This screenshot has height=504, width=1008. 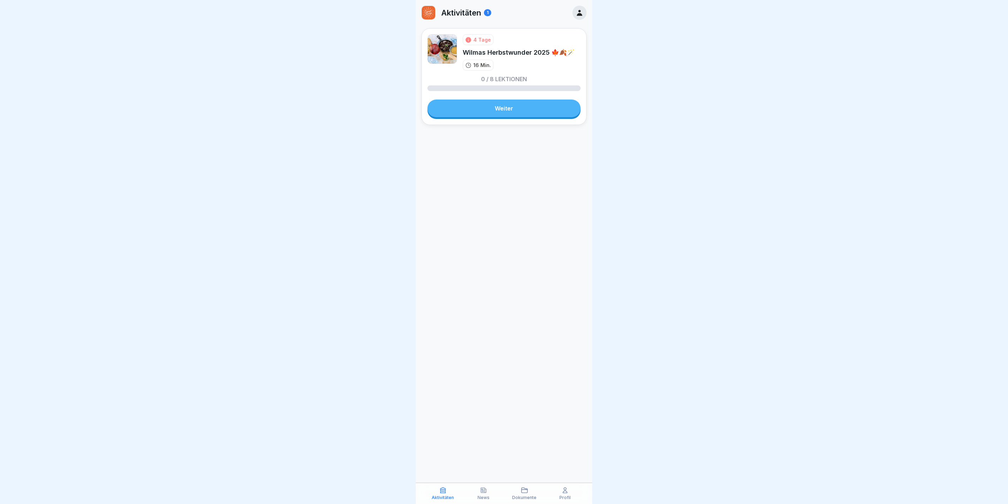 I want to click on p: 16 Min., so click(x=482, y=65).